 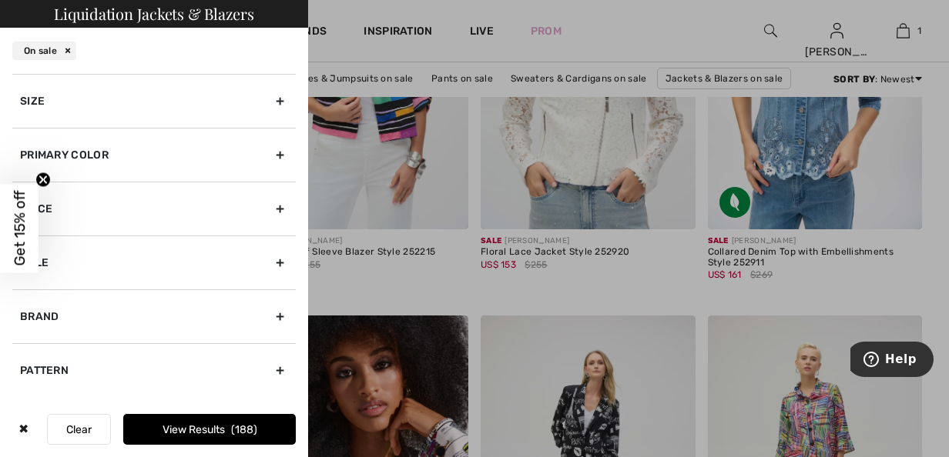 What do you see at coordinates (19, 229) in the screenshot?
I see `span: Get 15% off` at bounding box center [19, 229].